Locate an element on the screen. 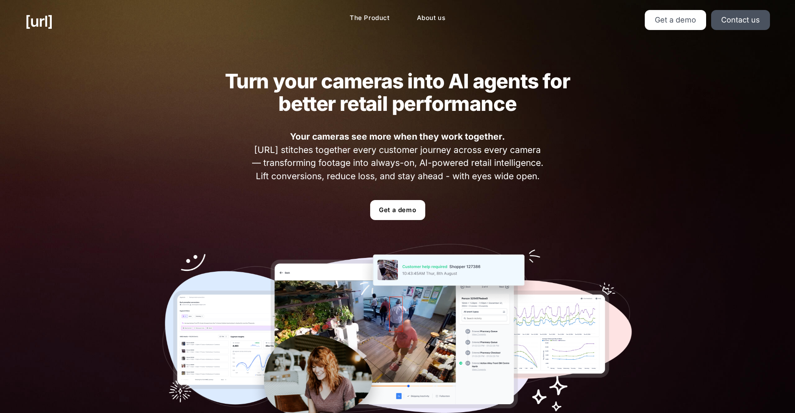  a: About us is located at coordinates (431, 18).